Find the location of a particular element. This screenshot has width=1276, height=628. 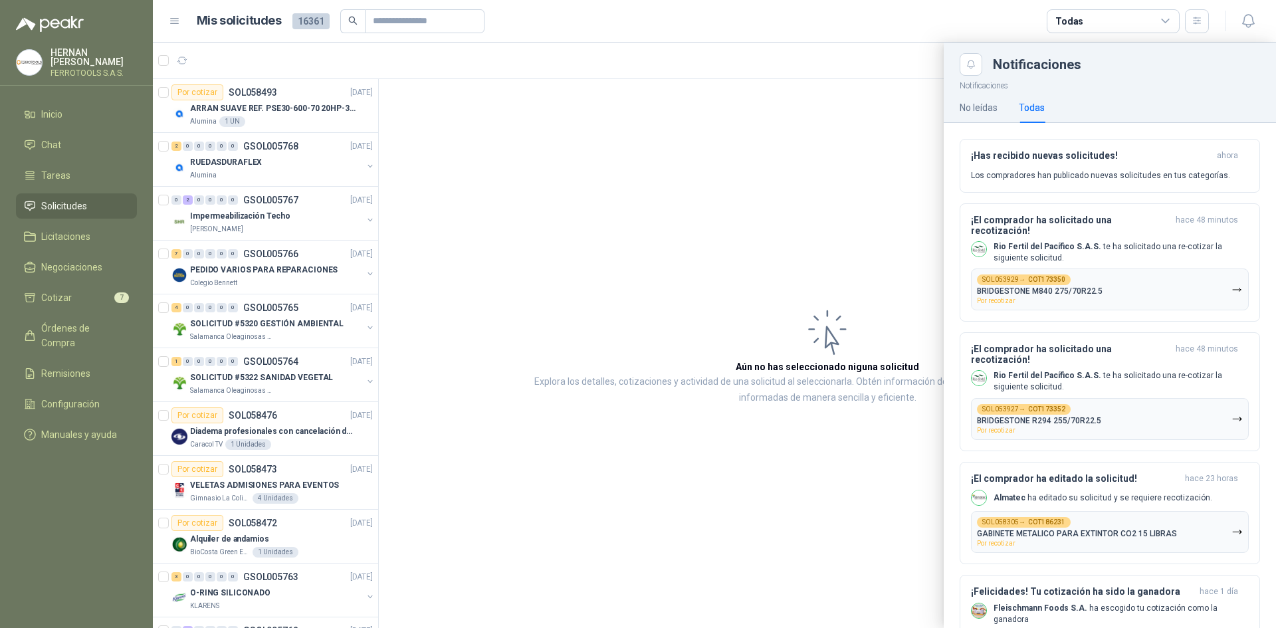

span: Tareas is located at coordinates (56, 176).